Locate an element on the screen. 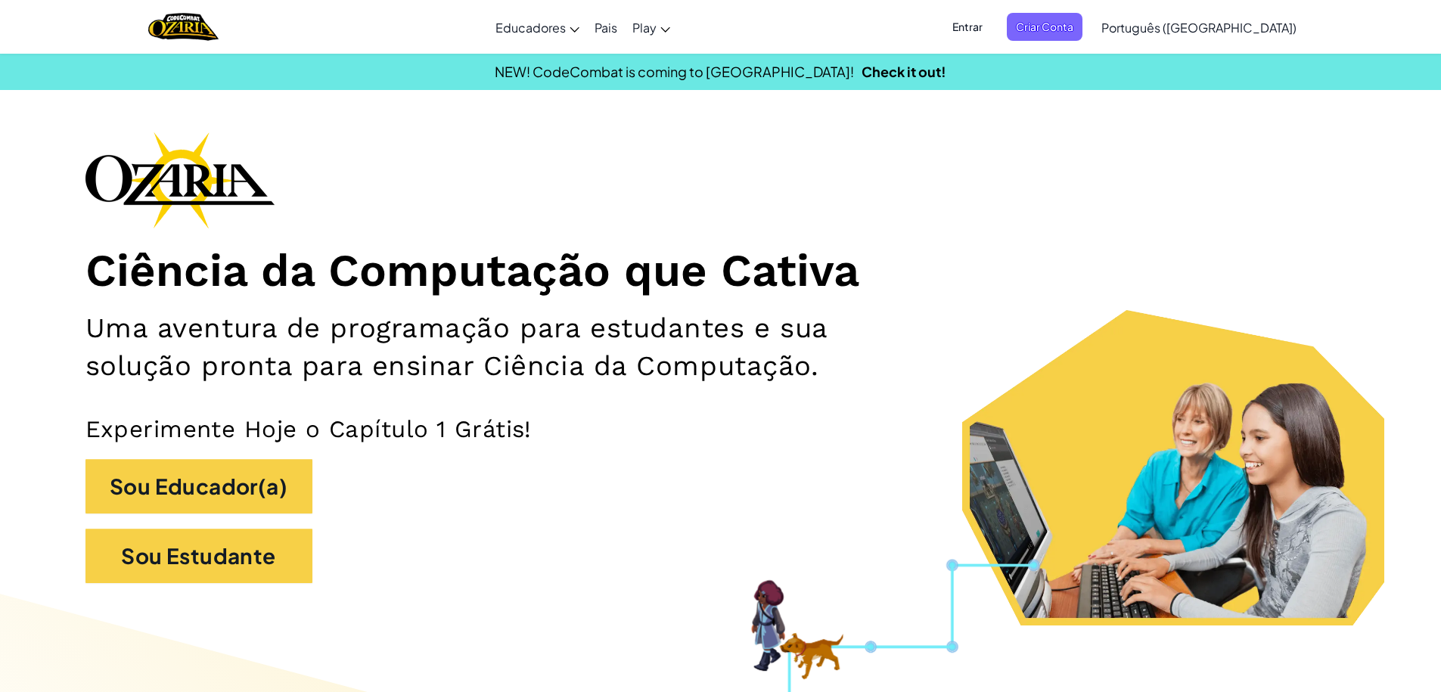 The width and height of the screenshot is (1441, 692). button: Entrar is located at coordinates (967, 26).